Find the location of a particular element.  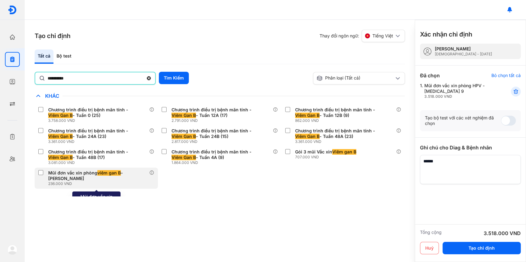

div: 236.000 VND is located at coordinates (99, 183).